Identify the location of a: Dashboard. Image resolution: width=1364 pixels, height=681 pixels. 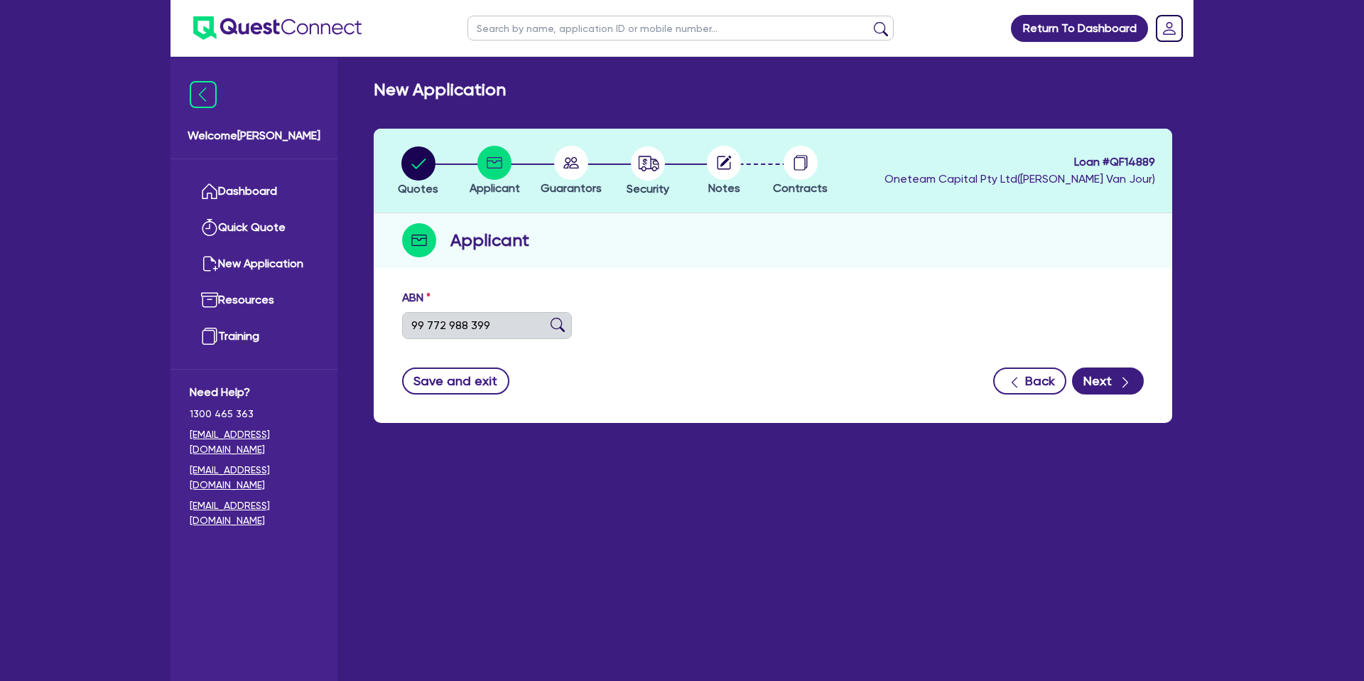
(254, 191).